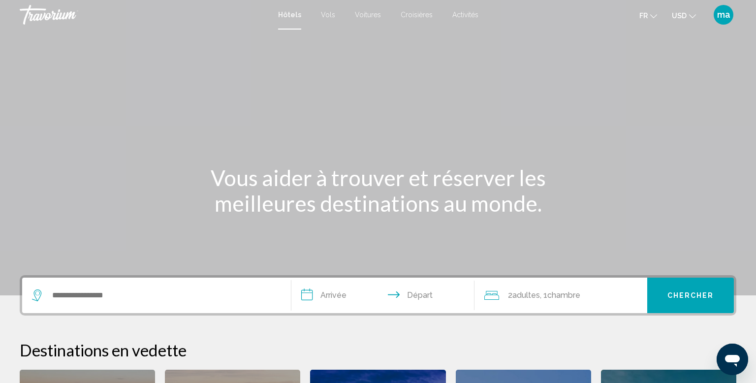 Image resolution: width=756 pixels, height=383 pixels. I want to click on button: Travelers: 2 adults, 0 children, so click(561, 295).